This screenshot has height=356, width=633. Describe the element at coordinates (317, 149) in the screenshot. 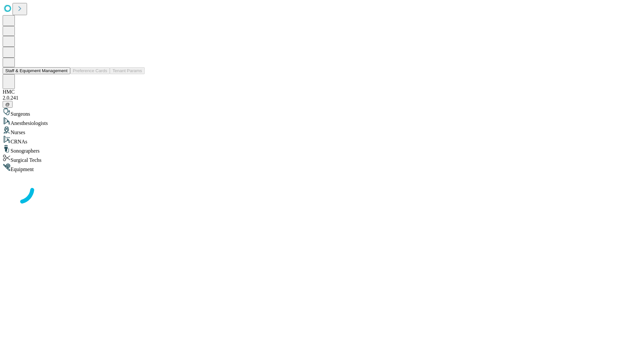

I see `div: Sonographers` at that location.